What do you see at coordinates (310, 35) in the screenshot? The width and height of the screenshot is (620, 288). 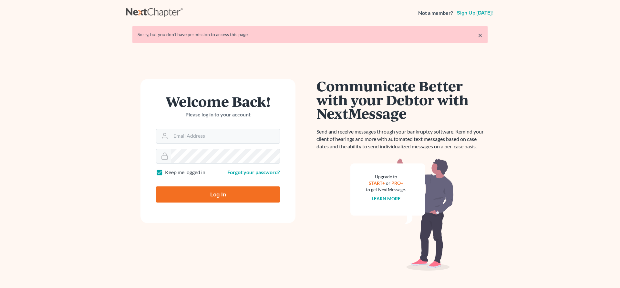 I see `div: Sorry, but you don't have permission to access this page` at bounding box center [310, 35].